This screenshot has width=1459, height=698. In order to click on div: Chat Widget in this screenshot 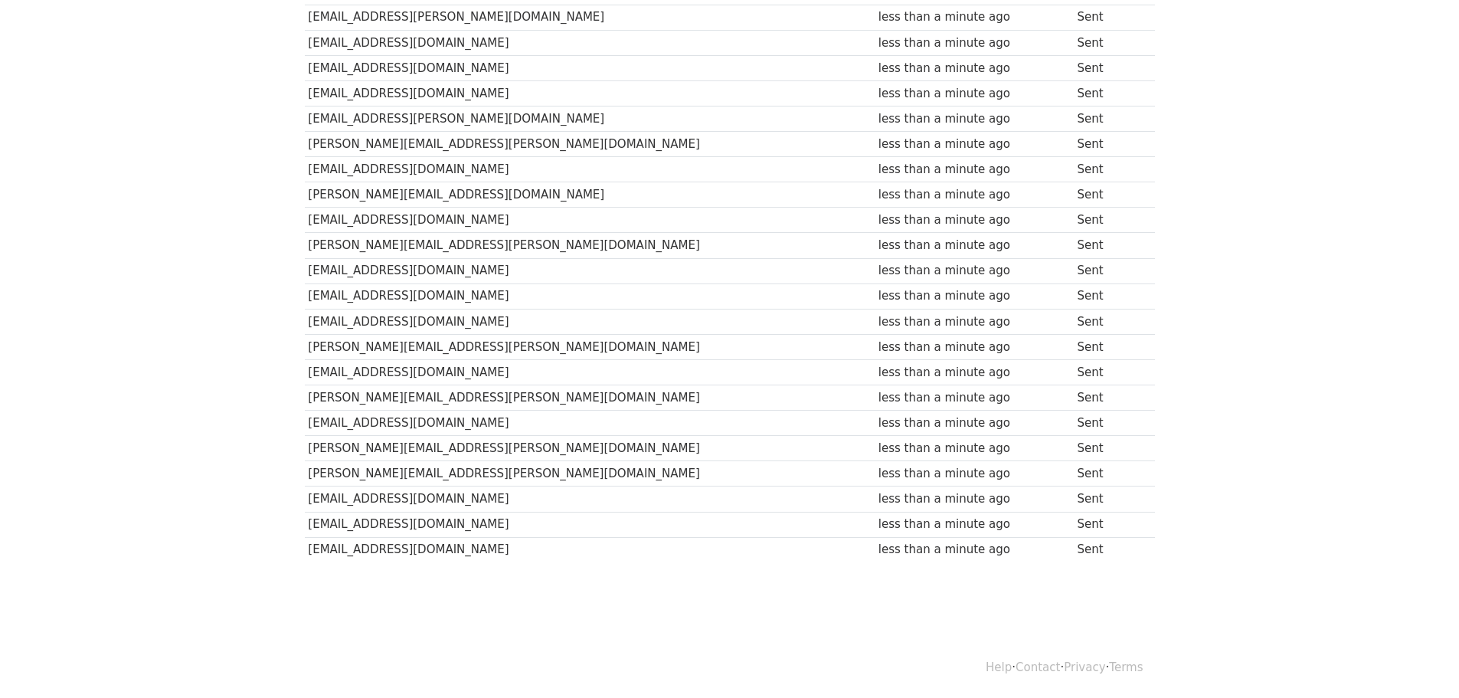, I will do `click(1421, 661)`.